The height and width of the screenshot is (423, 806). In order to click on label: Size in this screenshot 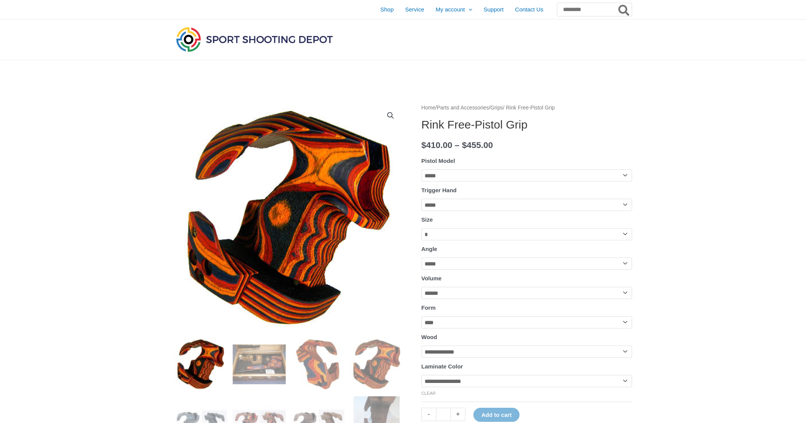, I will do `click(427, 219)`.